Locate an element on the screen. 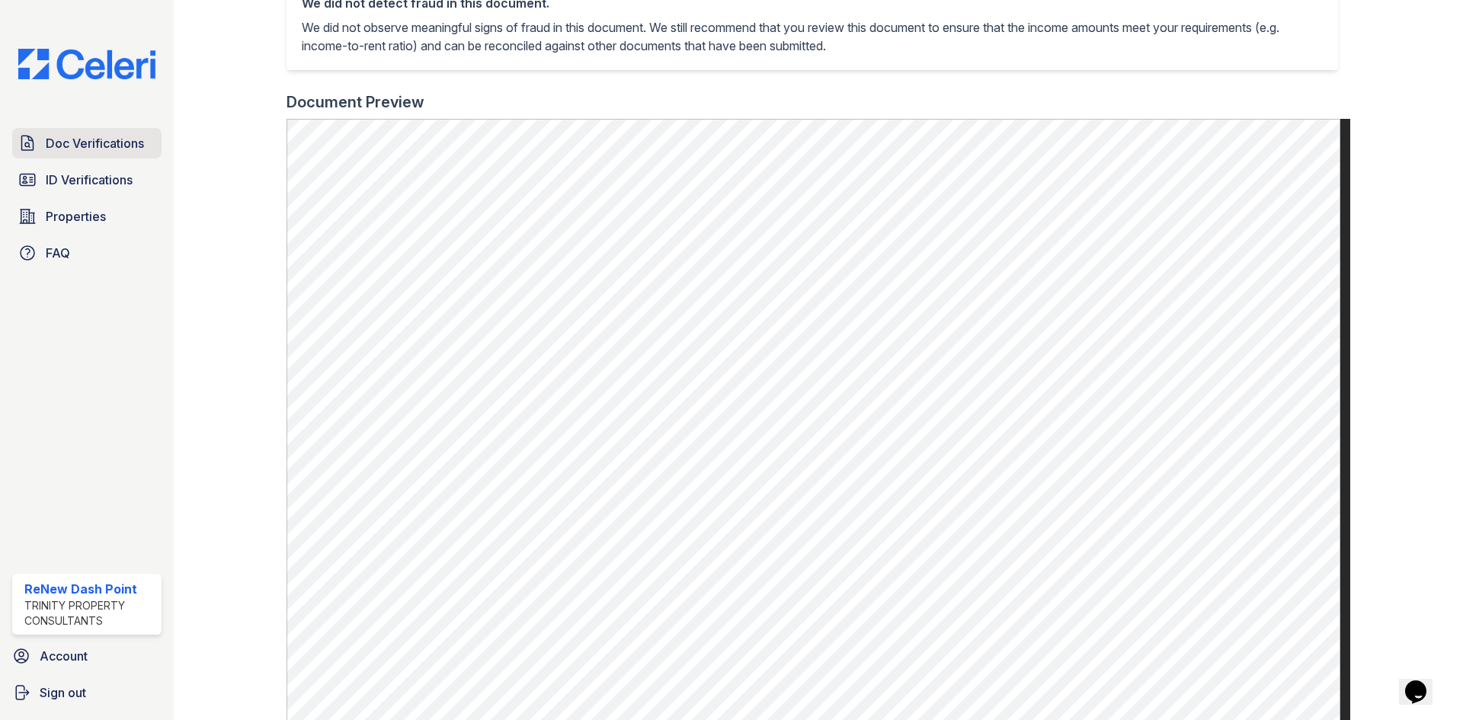 Image resolution: width=1463 pixels, height=720 pixels. div: Document Preview is located at coordinates (355, 102).